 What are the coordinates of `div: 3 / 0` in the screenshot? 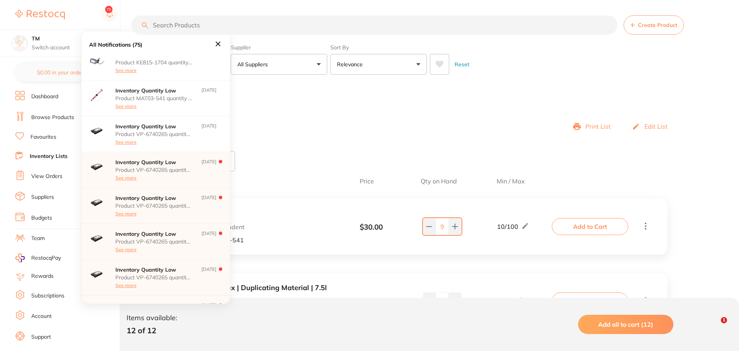 It's located at (513, 301).